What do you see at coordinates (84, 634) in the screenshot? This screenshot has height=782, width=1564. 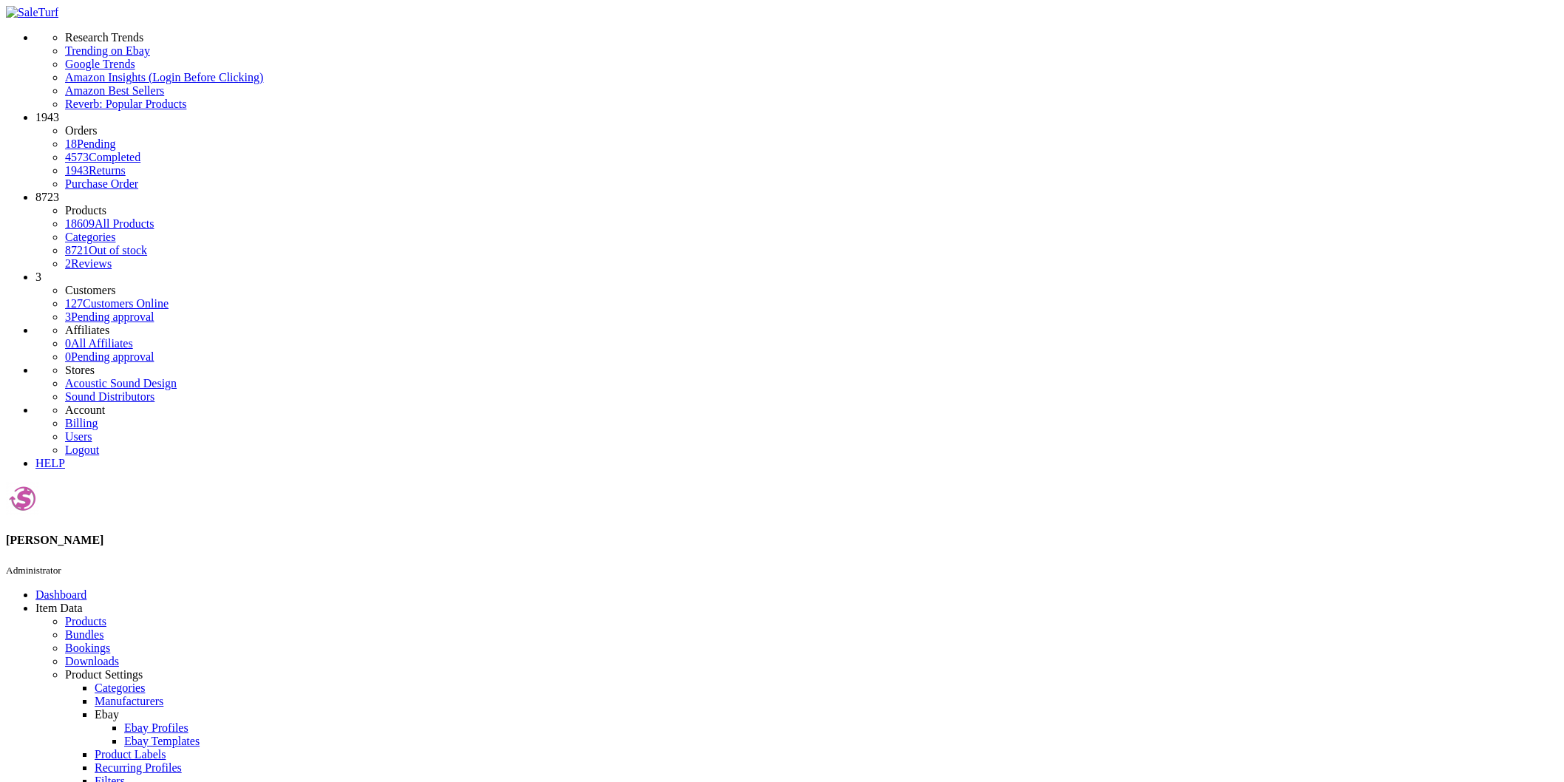 I see `a: Bundles` at bounding box center [84, 634].